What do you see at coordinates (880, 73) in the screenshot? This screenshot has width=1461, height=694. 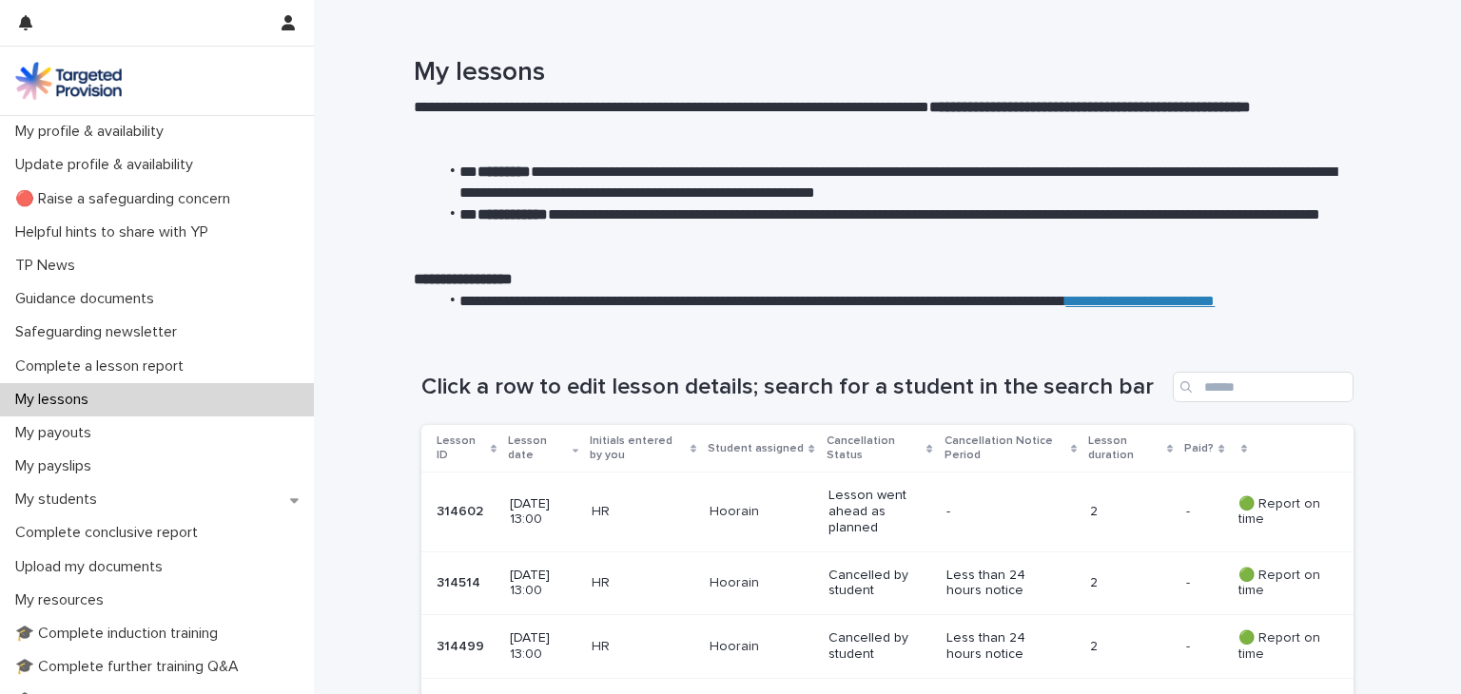 I see `h1: My lessons` at bounding box center [880, 73].